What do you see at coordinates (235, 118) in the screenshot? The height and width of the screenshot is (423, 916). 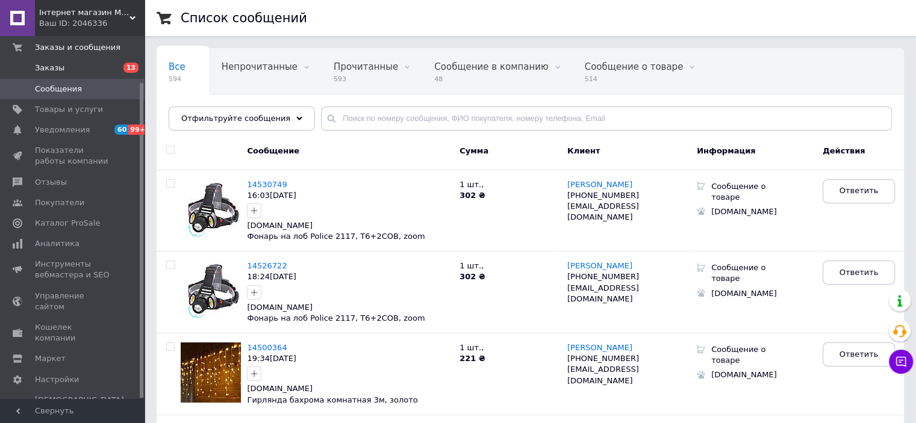 I see `span: Отфильтруйте сообщения` at bounding box center [235, 118].